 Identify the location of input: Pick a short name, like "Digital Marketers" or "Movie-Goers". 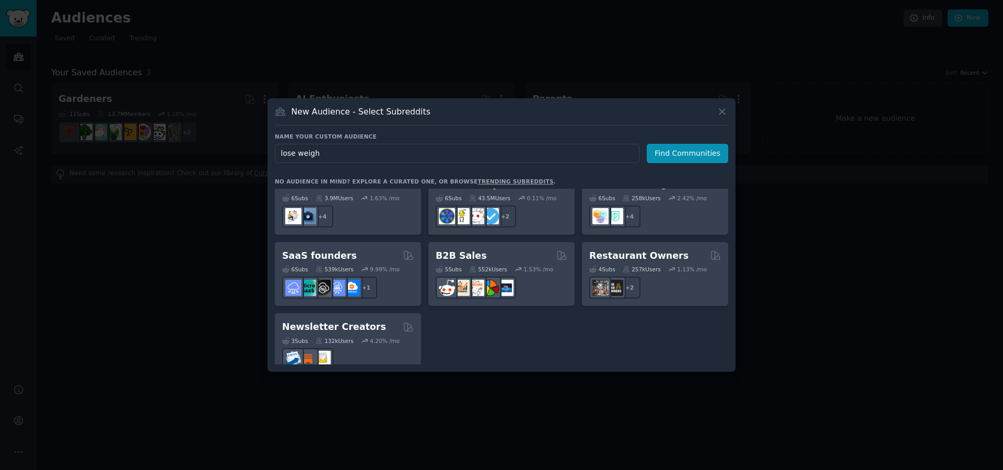
(457, 153).